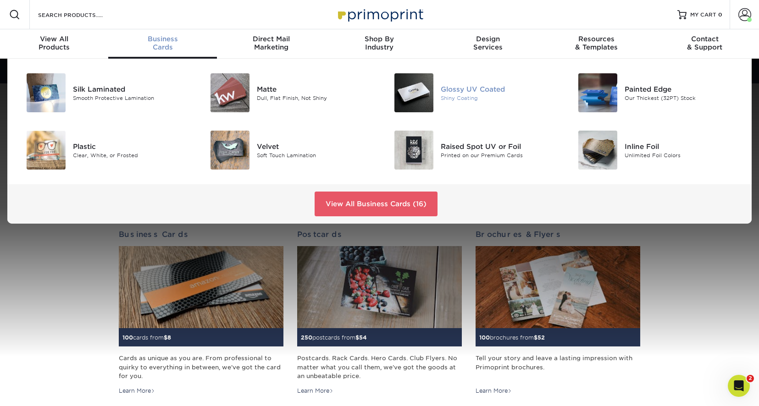 The image size is (759, 406). I want to click on div: Unlimited Foil Colors, so click(682, 155).